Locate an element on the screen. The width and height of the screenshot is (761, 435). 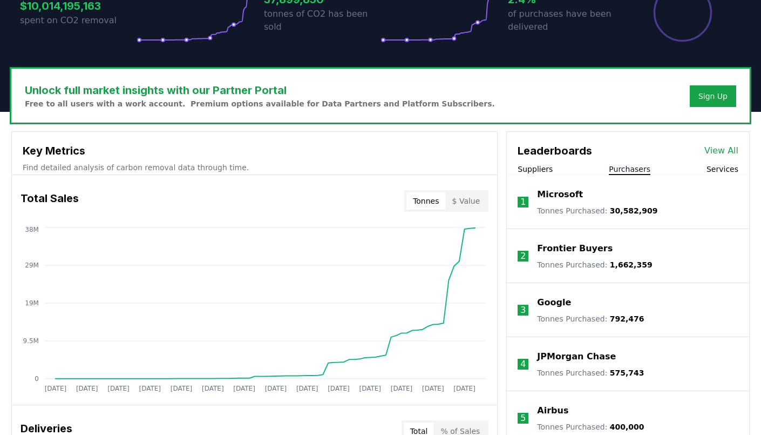
tspan: 29M is located at coordinates (32, 265).